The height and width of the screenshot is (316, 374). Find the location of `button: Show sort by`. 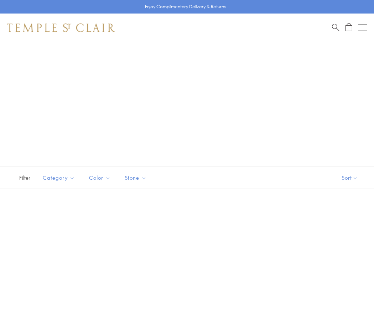

button: Show sort by is located at coordinates (350, 178).